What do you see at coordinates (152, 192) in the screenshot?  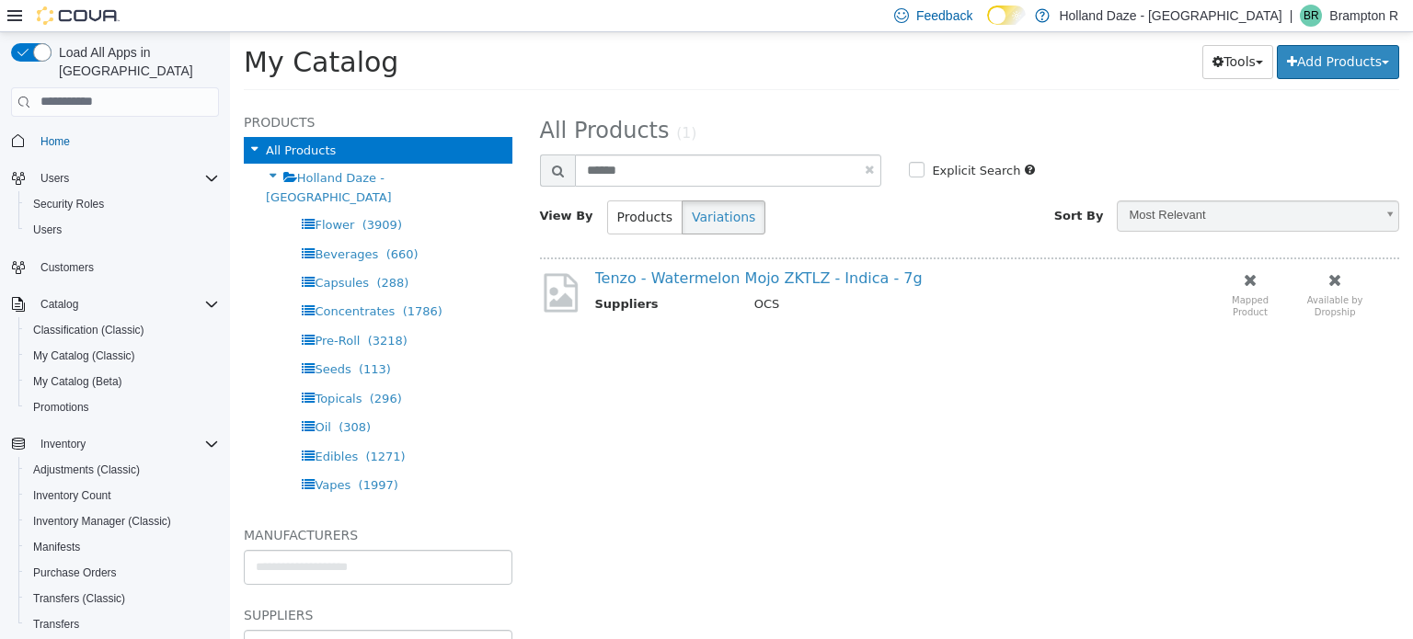 I see `span: (3909)` at bounding box center [152, 192].